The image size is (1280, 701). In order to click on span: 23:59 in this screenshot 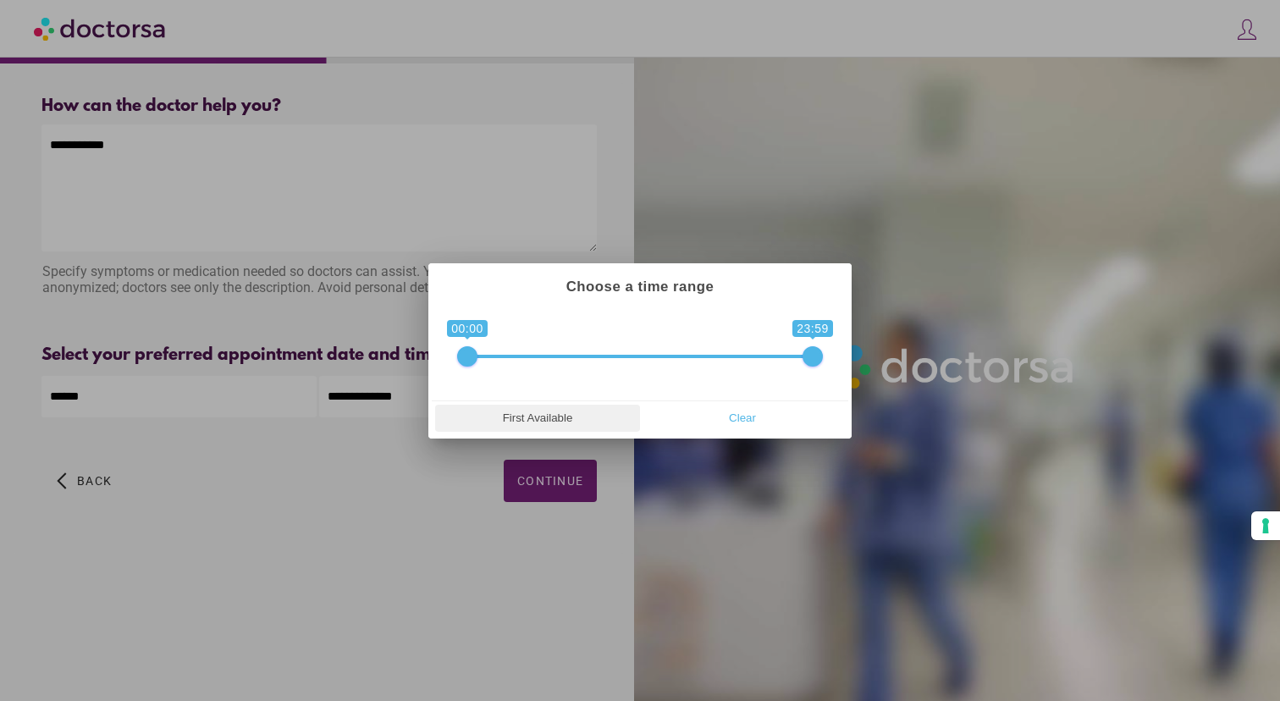, I will do `click(812, 328)`.